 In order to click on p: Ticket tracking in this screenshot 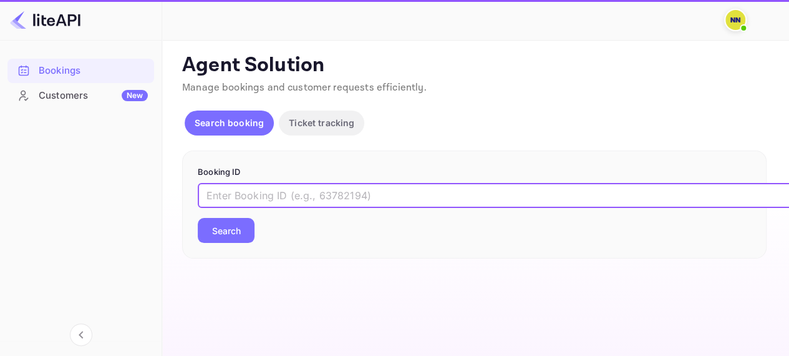, I will do `click(321, 122)`.